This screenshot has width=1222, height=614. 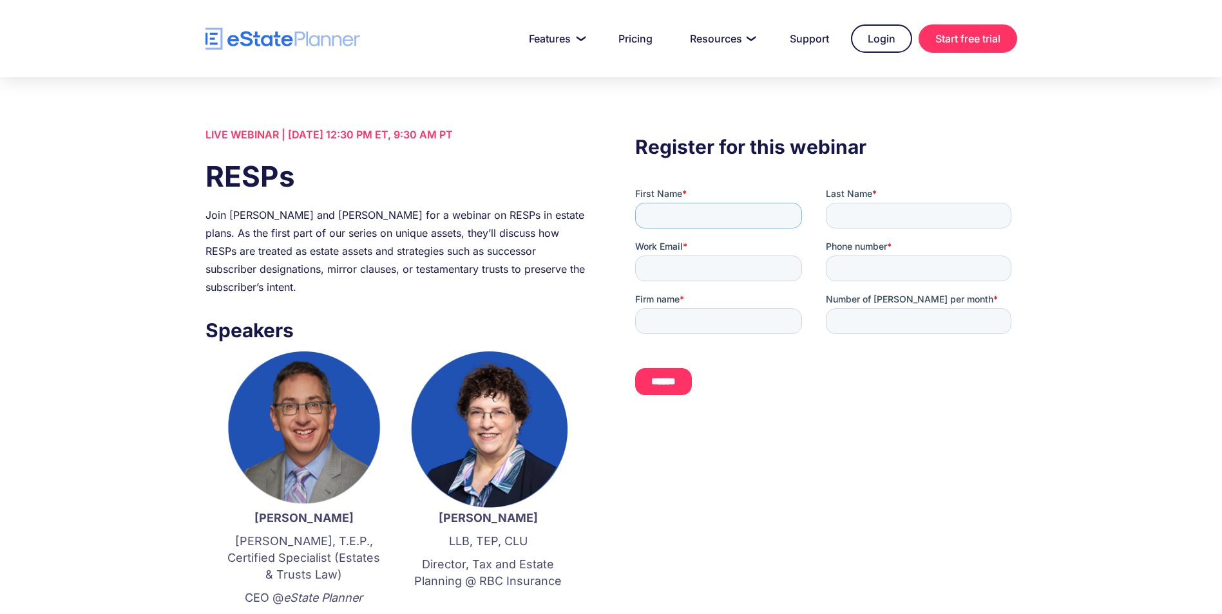 I want to click on a: Features, so click(x=555, y=39).